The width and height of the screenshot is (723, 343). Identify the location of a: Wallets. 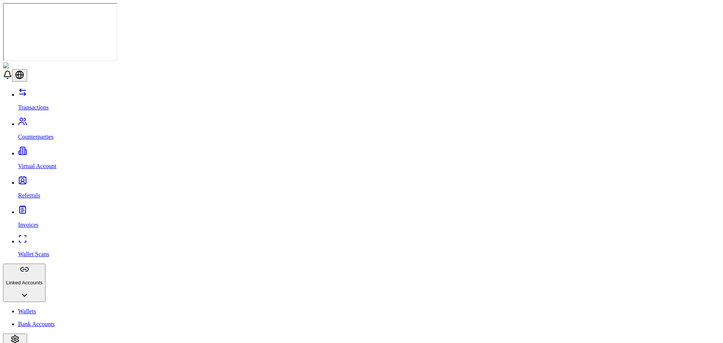
(369, 312).